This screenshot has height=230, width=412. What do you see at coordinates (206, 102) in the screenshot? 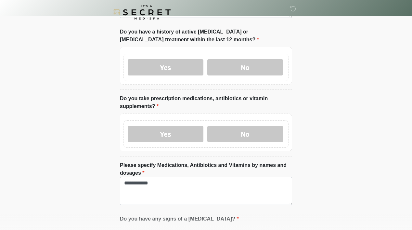
I see `label: Do you take prescription medications, antibiotics or vitamin supplements?` at bounding box center [206, 102].